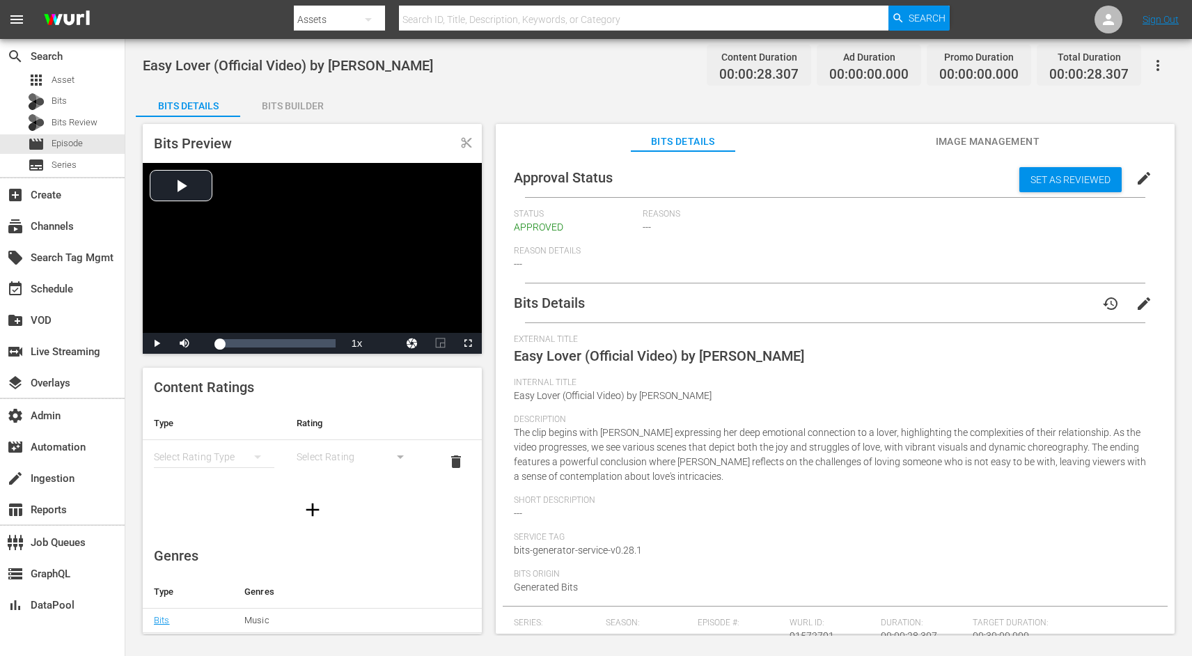 The height and width of the screenshot is (656, 1192). What do you see at coordinates (356, 343) in the screenshot?
I see `button: Playback Rate` at bounding box center [356, 343].